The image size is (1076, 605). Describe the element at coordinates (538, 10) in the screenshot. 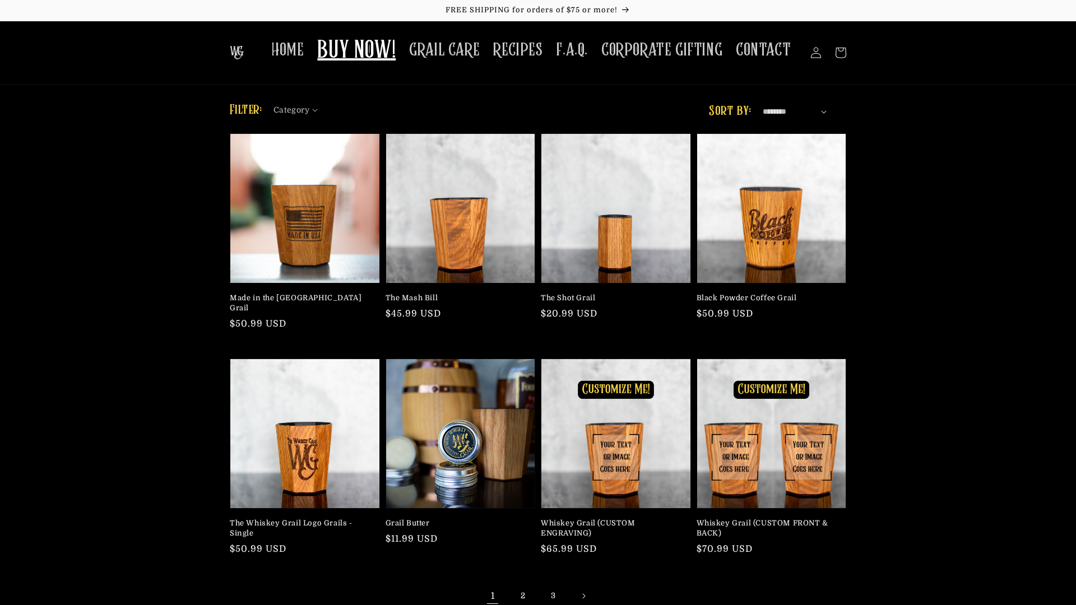

I see `p: FREE SHIPPING for orders of $75 or more!` at that location.